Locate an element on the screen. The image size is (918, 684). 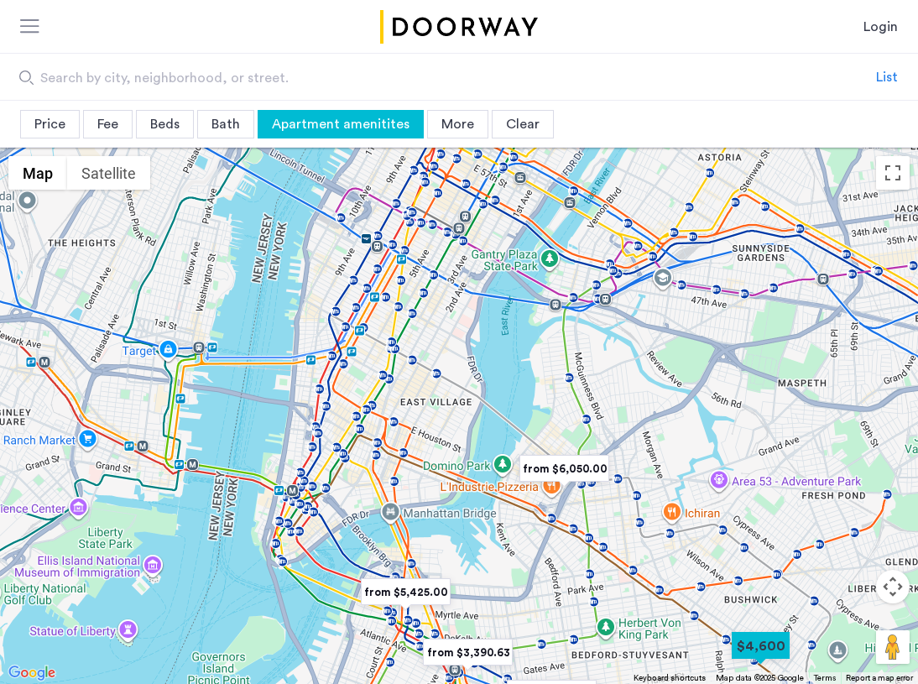
a: Terms (opens in new tab) is located at coordinates (825, 678).